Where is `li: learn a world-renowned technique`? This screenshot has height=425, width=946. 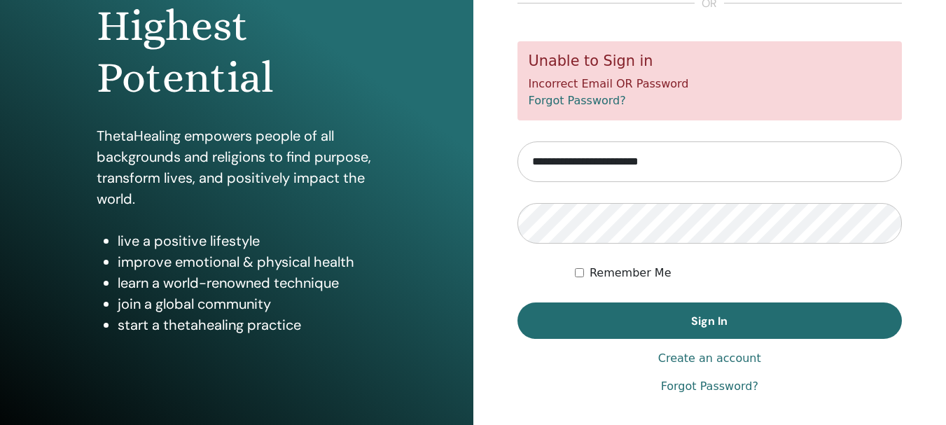
li: learn a world-renowned technique is located at coordinates (247, 283).